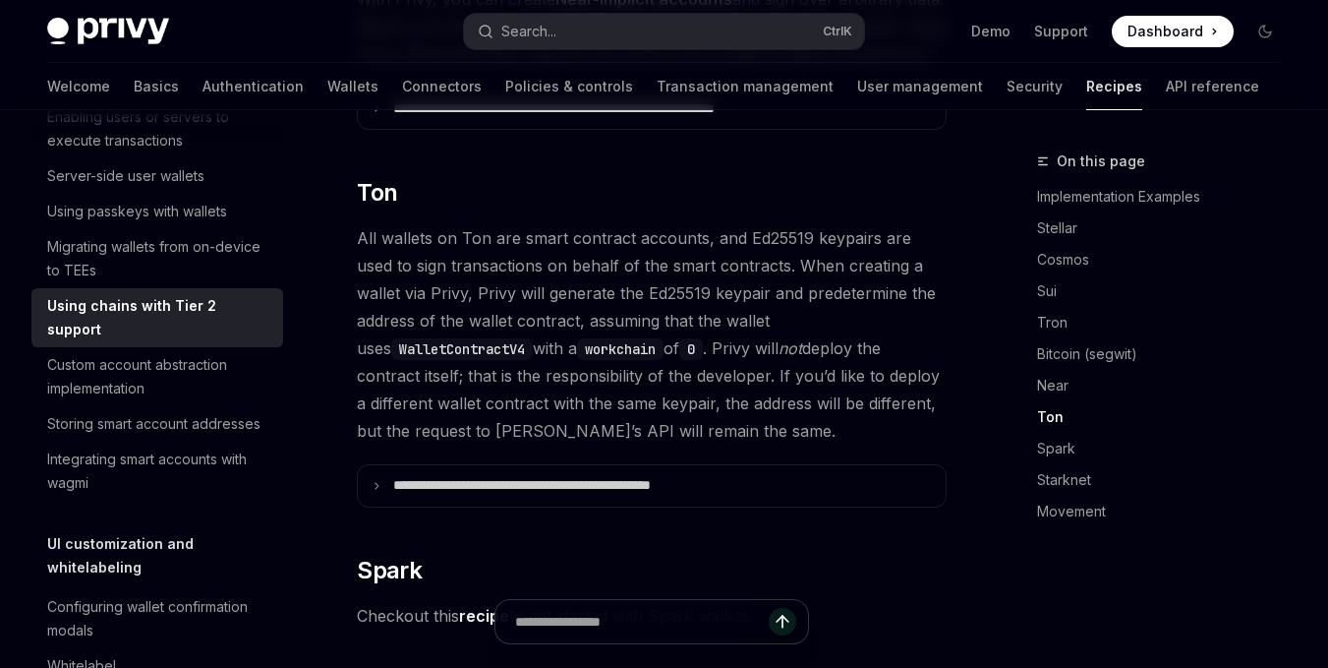  What do you see at coordinates (157, 424) in the screenshot?
I see `a: Storing smart account addresses` at bounding box center [157, 424].